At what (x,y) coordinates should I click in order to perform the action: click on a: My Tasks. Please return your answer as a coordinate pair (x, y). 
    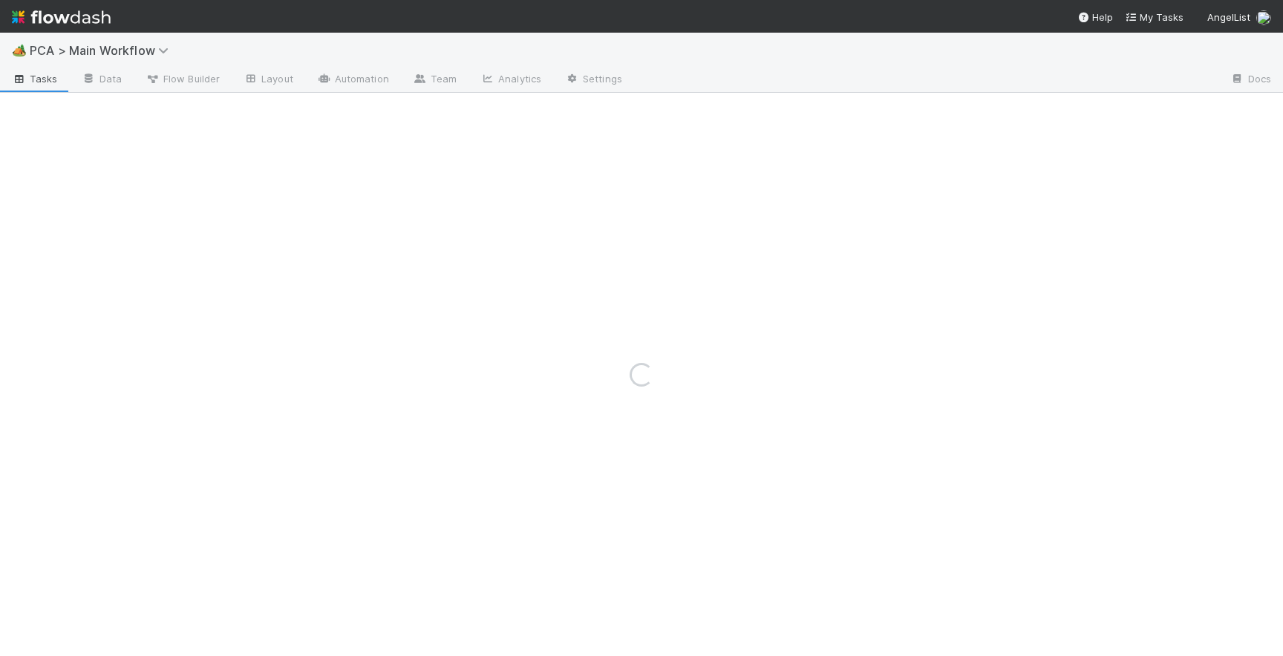
    Looking at the image, I should click on (1154, 17).